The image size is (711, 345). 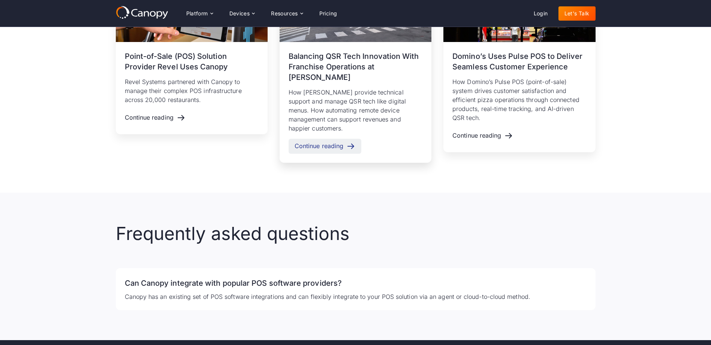 What do you see at coordinates (191, 91) in the screenshot?
I see `p: Revel Systems partnered with Canopy to manage their complex POS infrastructure across 20,000 rest...` at bounding box center [191, 91].